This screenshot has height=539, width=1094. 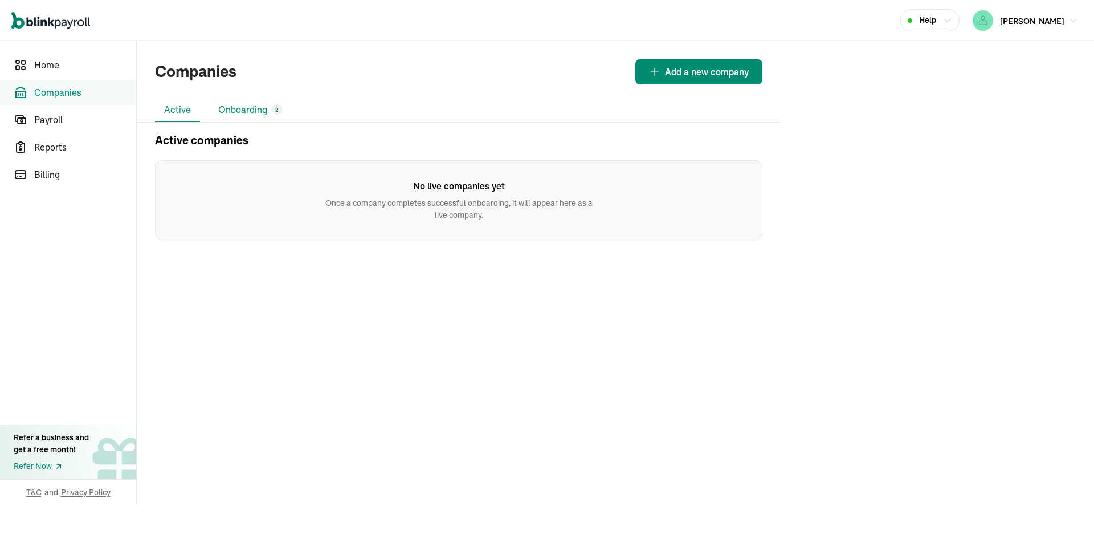 What do you see at coordinates (177, 110) in the screenshot?
I see `li: Active` at bounding box center [177, 110].